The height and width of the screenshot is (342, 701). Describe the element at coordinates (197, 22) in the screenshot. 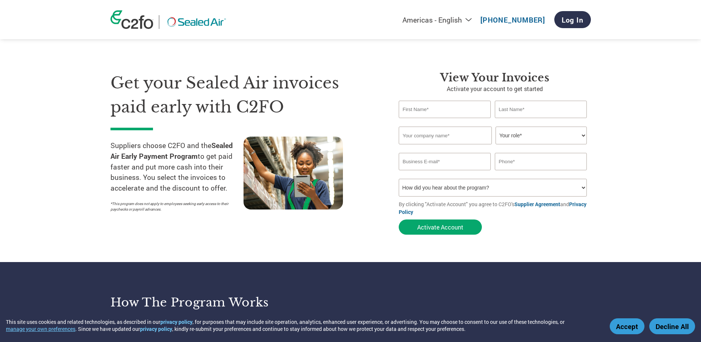

I see `img: Sealed Air` at that location.